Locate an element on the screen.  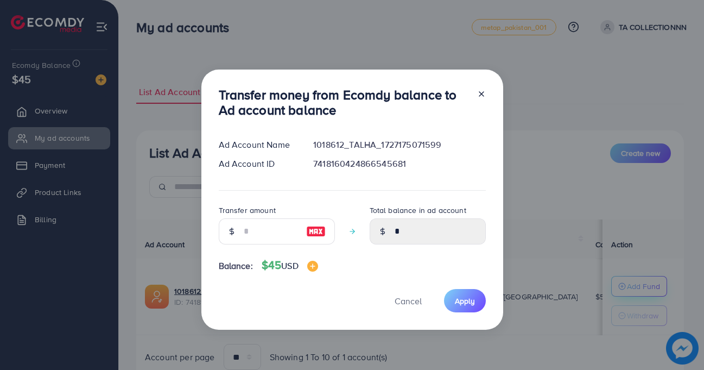
span: Apply is located at coordinates (465, 301).